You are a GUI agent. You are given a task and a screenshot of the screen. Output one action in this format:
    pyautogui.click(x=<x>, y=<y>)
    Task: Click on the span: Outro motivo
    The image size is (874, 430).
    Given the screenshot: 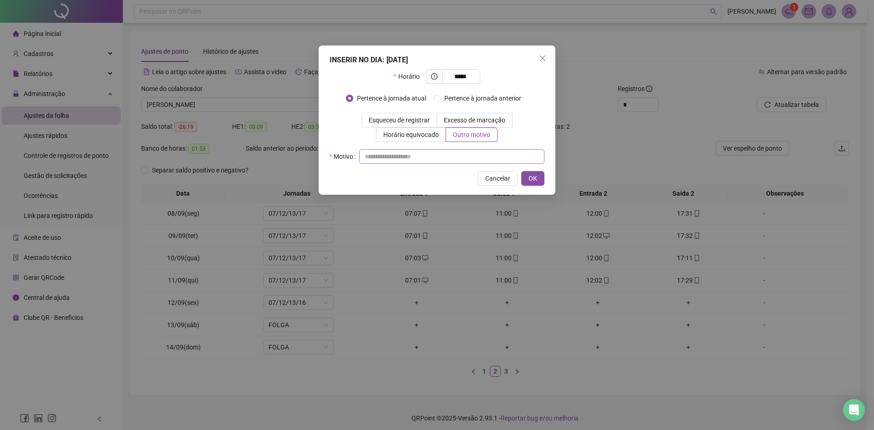 What is the action you would take?
    pyautogui.click(x=472, y=135)
    